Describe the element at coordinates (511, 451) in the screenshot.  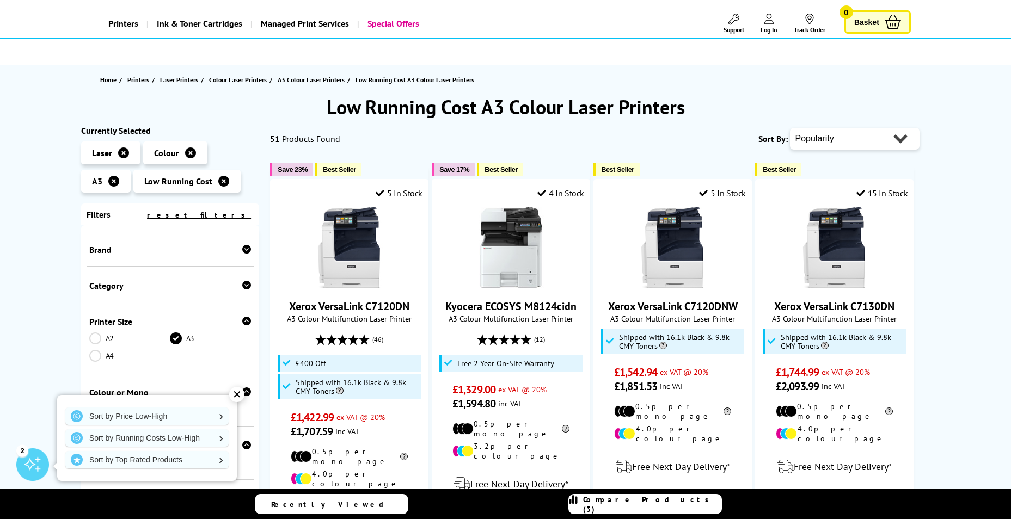
I see `li: 3.2p per colour page` at that location.